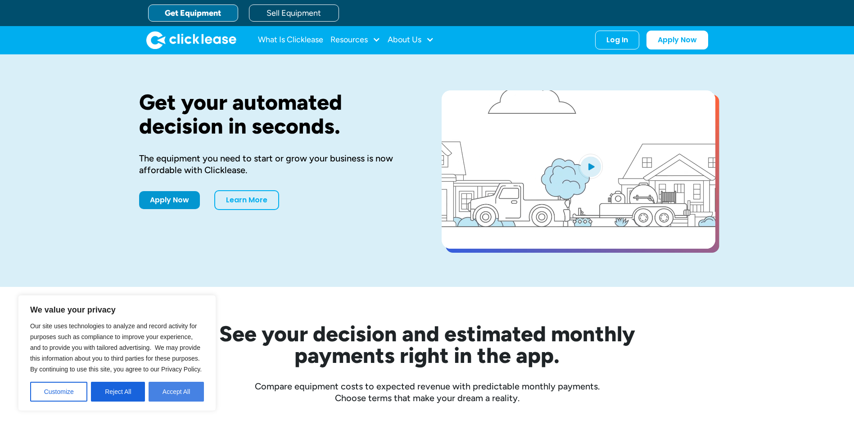  Describe the element at coordinates (191, 40) in the screenshot. I see `a: home` at that location.